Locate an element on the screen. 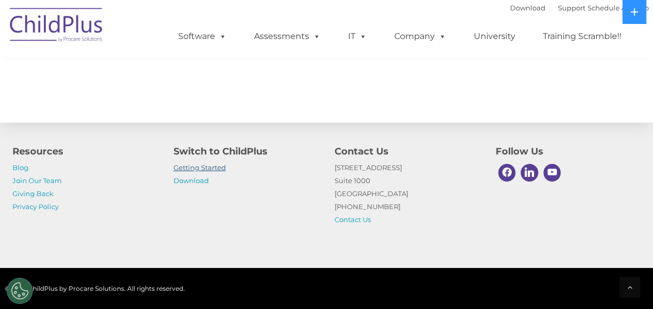 This screenshot has height=309, width=653. a: Assessments is located at coordinates (287, 36).